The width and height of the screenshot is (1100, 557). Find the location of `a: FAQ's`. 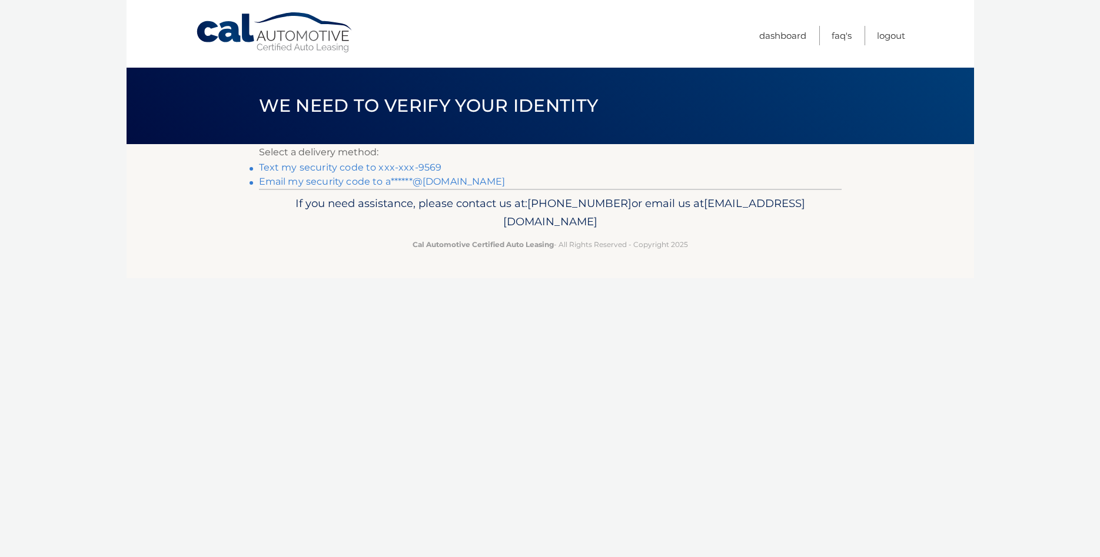

a: FAQ's is located at coordinates (841, 35).